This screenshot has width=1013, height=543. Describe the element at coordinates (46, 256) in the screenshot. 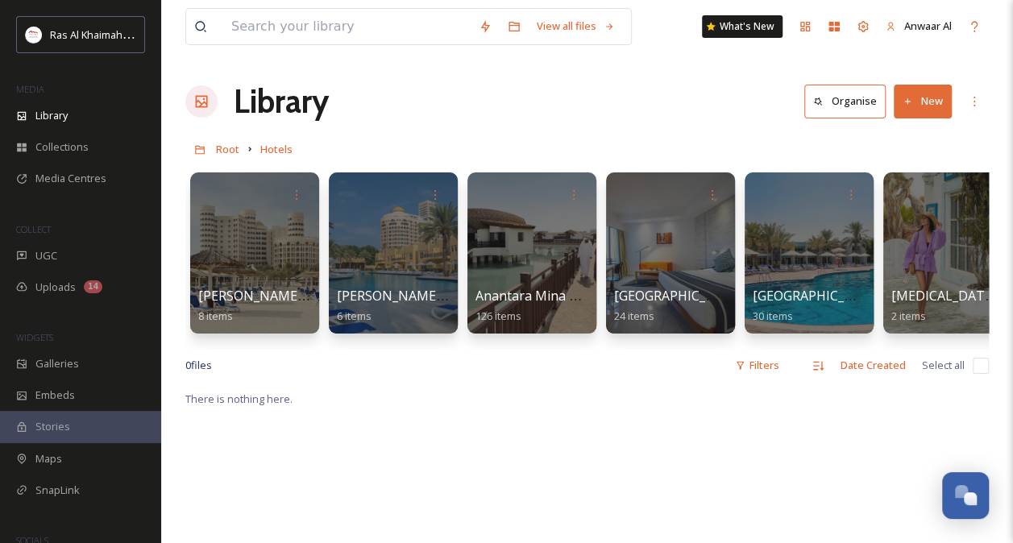

I see `span: UGC` at that location.